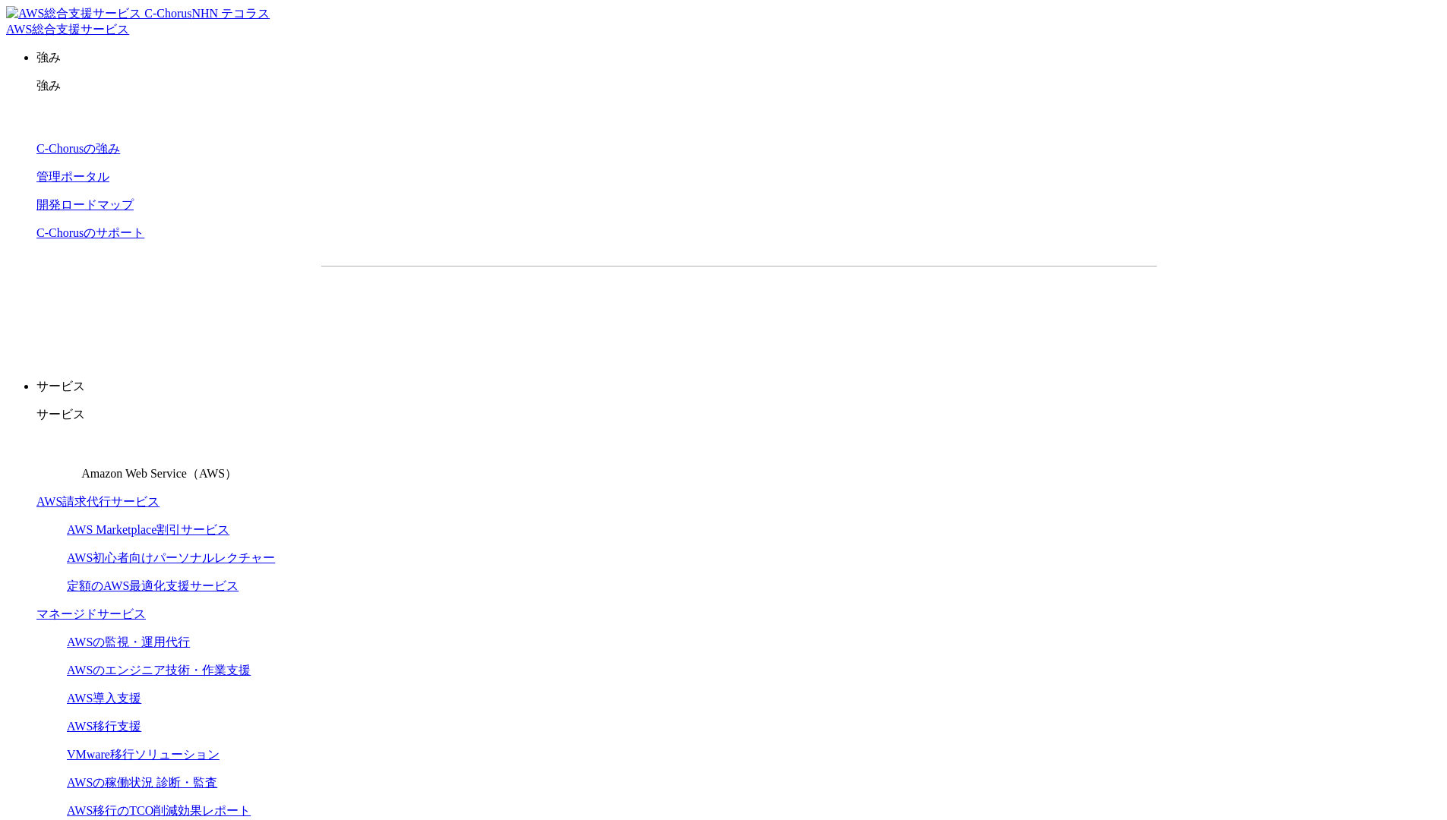  I want to click on a: C-Chorusの強み, so click(78, 148).